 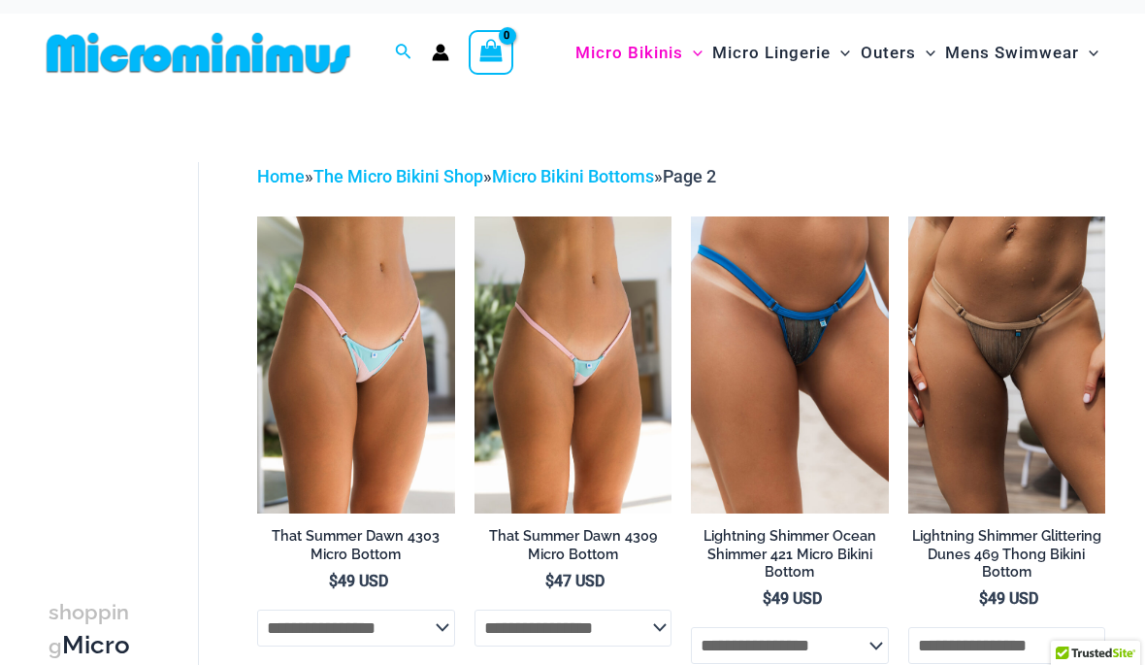 What do you see at coordinates (790, 364) in the screenshot?
I see `img: Lightning Shimmer Ocean Shimmer 421 Micro 01` at bounding box center [790, 364].